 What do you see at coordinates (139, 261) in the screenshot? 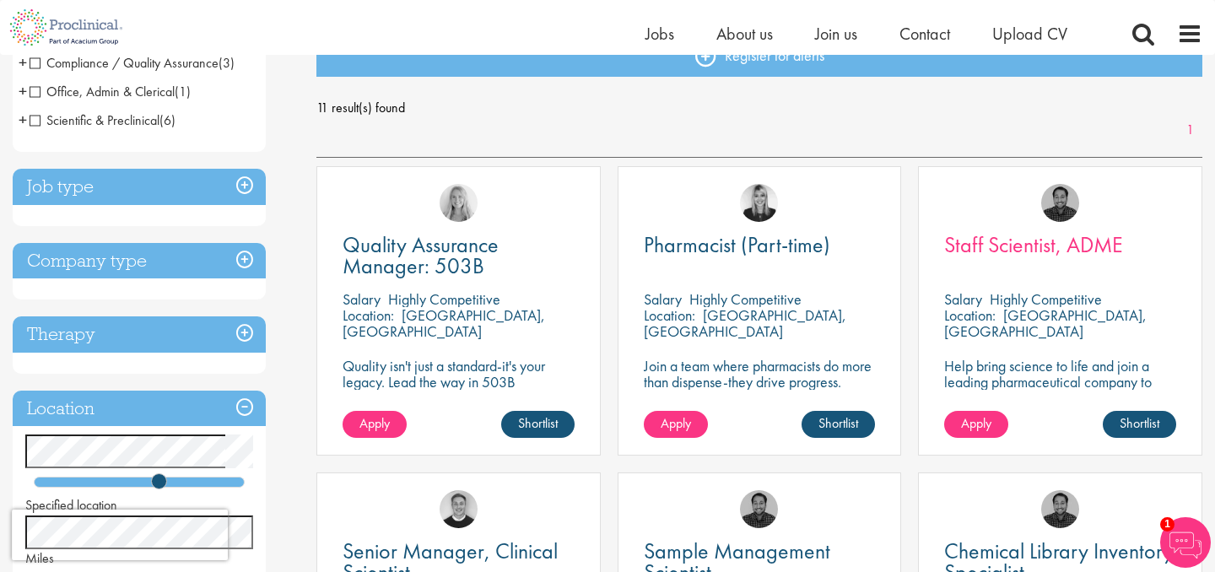
I see `div: Company type` at bounding box center [139, 261].